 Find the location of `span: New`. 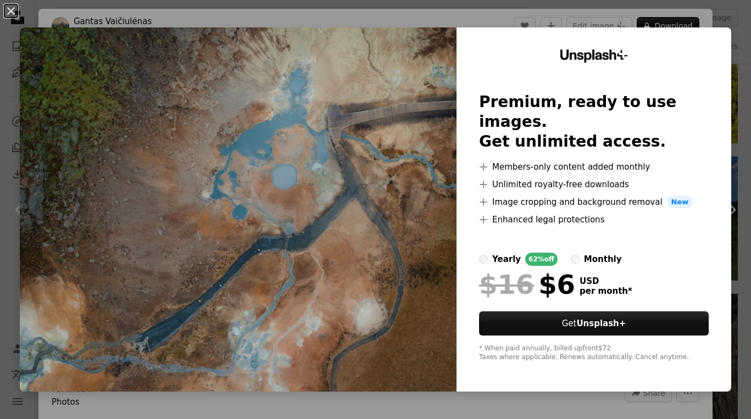

span: New is located at coordinates (680, 202).